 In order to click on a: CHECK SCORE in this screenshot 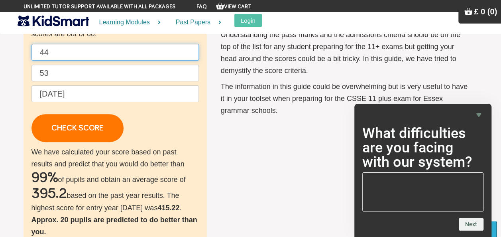, I will do `click(77, 128)`.